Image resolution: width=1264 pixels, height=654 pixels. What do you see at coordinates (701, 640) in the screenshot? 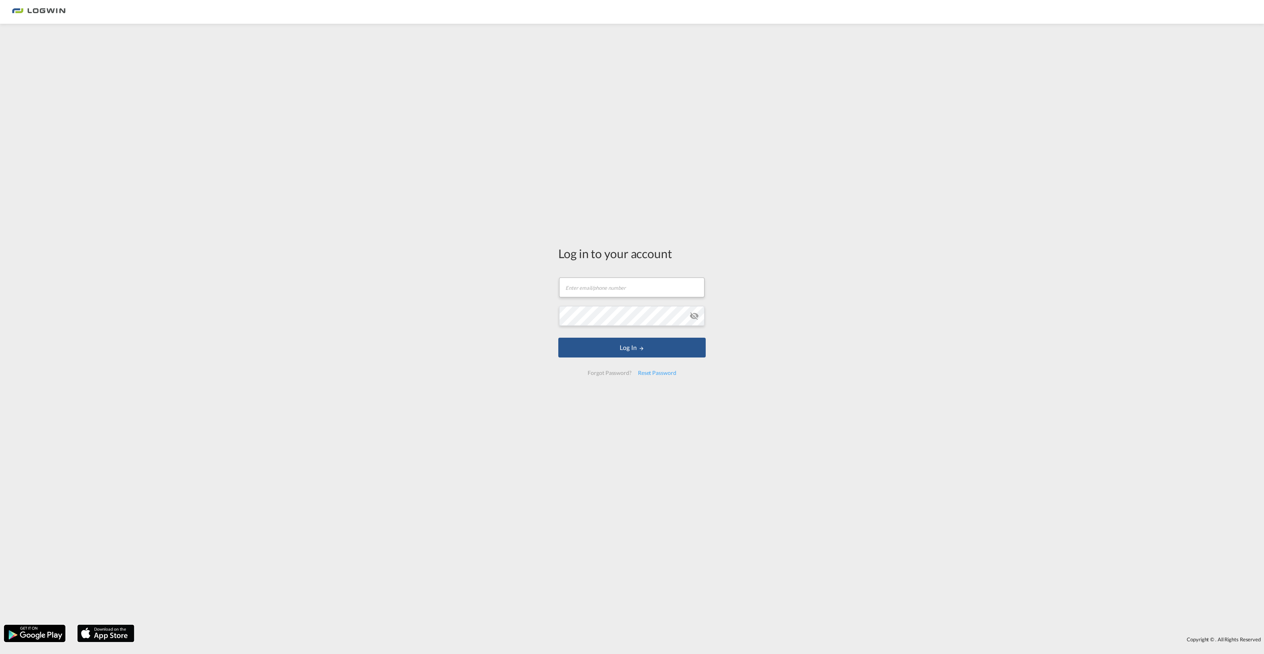
I see `div: Copyright © . All Rights Reserved` at bounding box center [701, 640].